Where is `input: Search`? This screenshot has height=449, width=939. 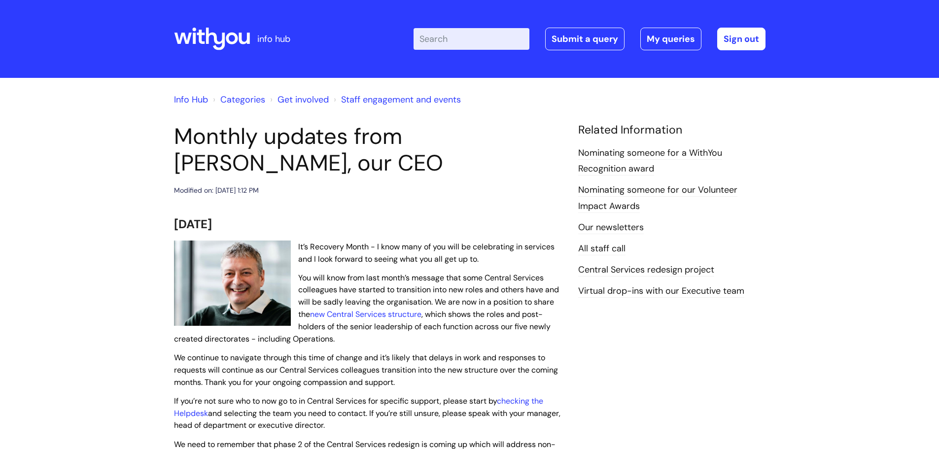
input: Search is located at coordinates (471, 39).